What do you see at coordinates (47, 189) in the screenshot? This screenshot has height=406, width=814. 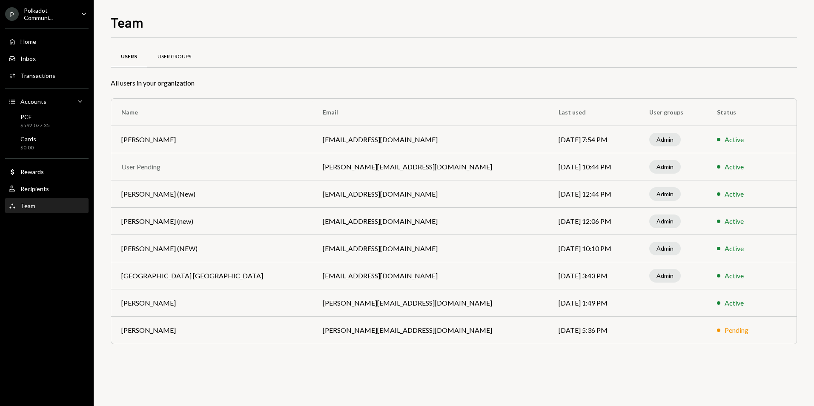 I see `a: Recipients` at bounding box center [47, 189].